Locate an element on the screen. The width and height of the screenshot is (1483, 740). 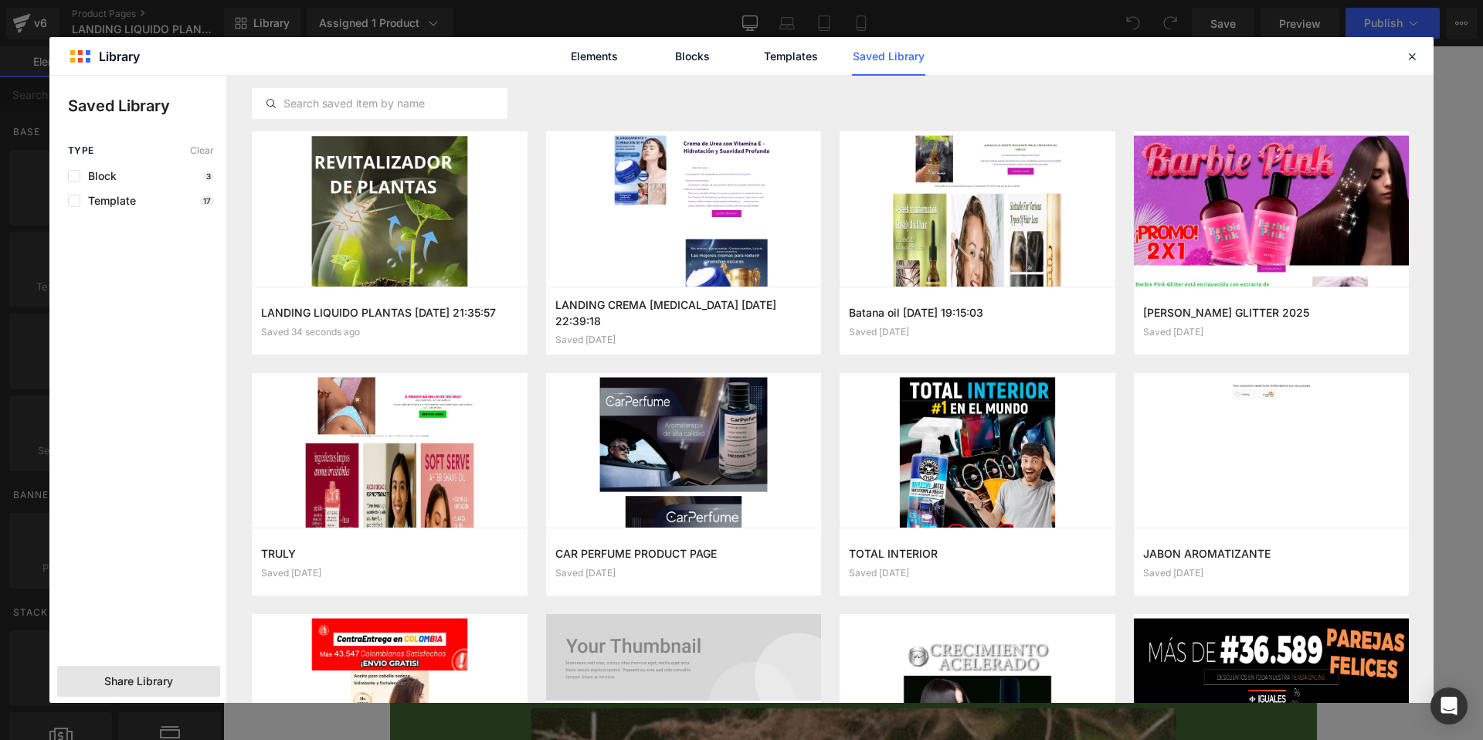
span: Block is located at coordinates (98, 176).